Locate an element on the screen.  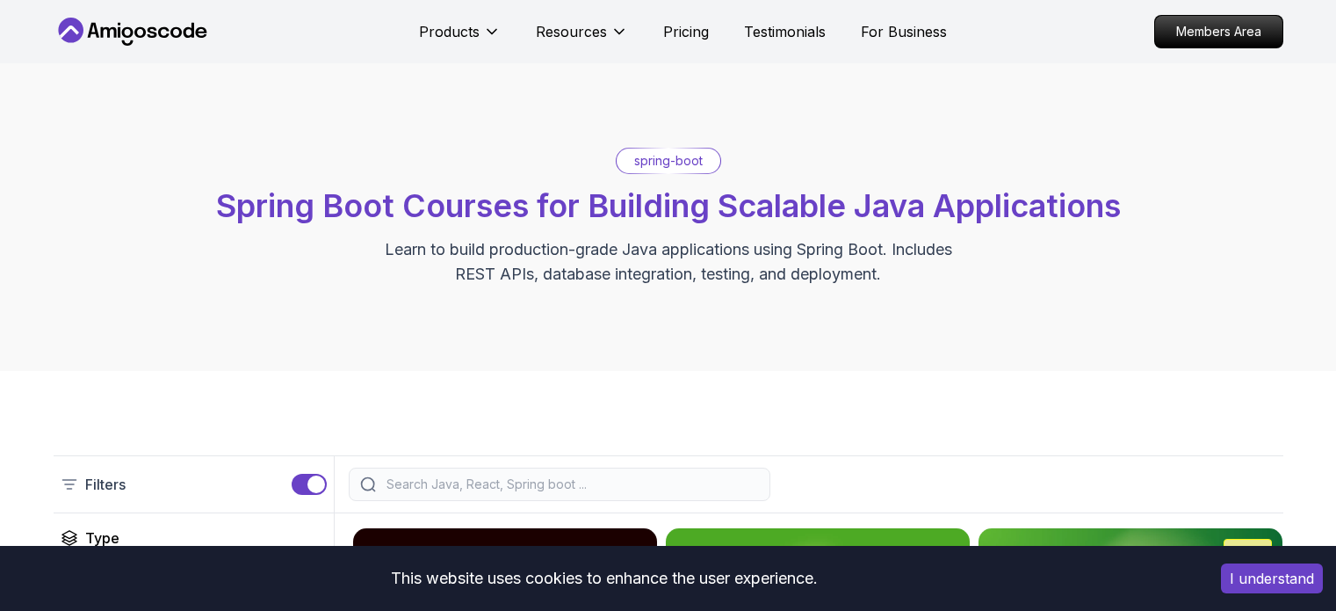
input: Search Java, React, Spring boot ... is located at coordinates (571, 484).